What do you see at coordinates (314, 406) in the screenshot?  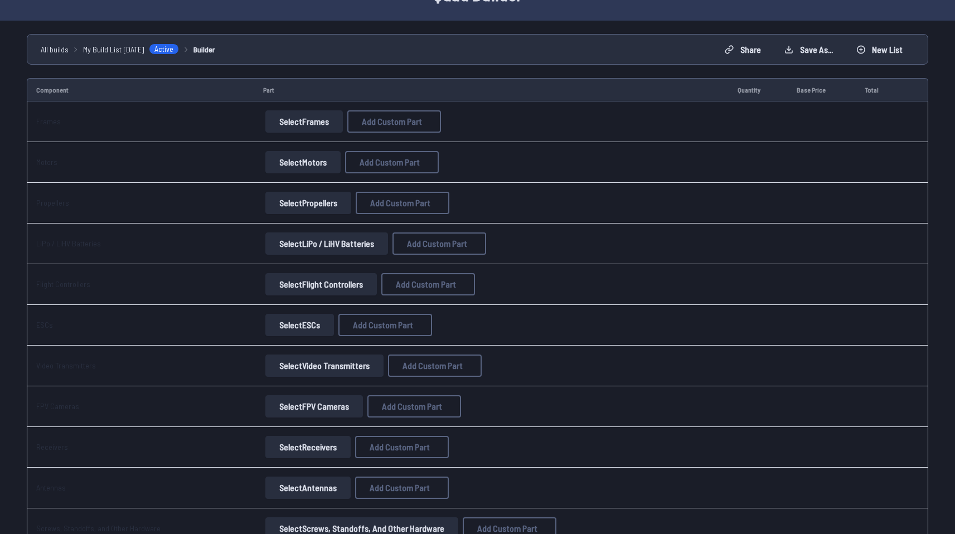 I see `button: SelectFPV Cameras` at bounding box center [314, 406].